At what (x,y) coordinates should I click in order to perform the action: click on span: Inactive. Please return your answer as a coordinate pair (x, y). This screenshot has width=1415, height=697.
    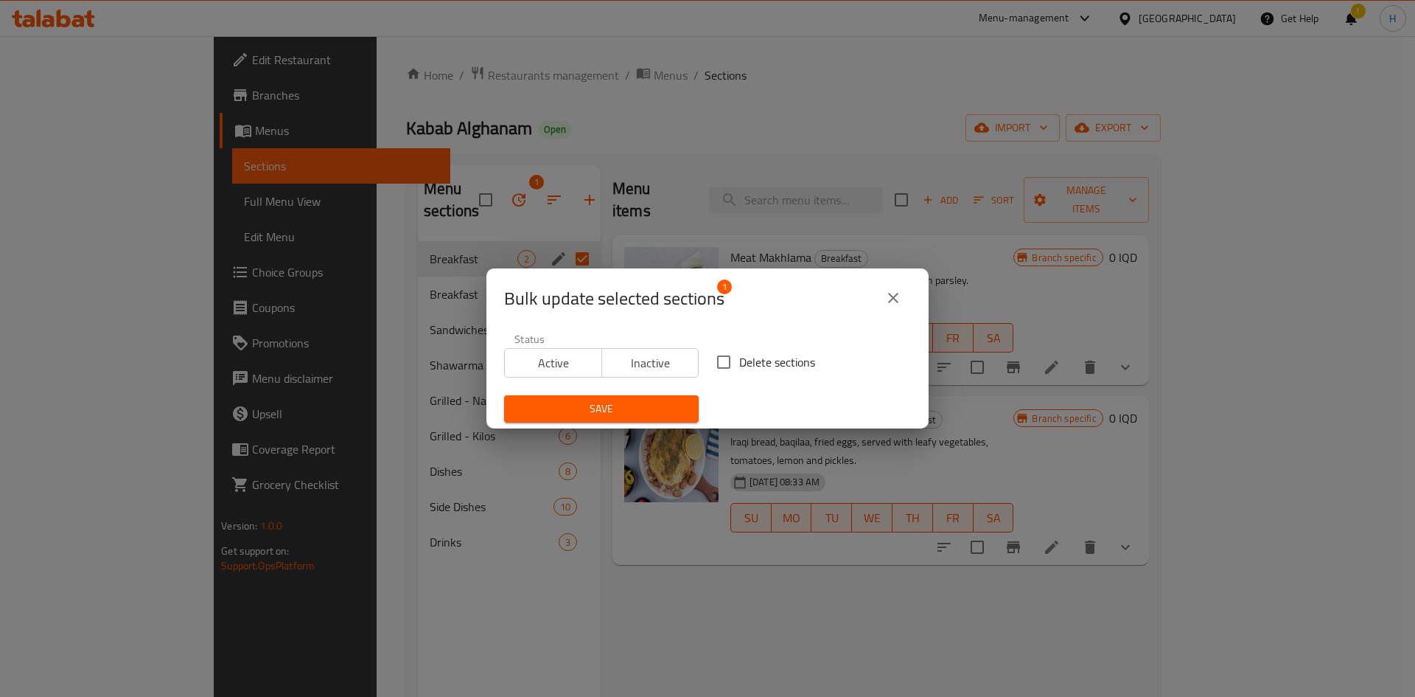
    Looking at the image, I should click on (651, 363).